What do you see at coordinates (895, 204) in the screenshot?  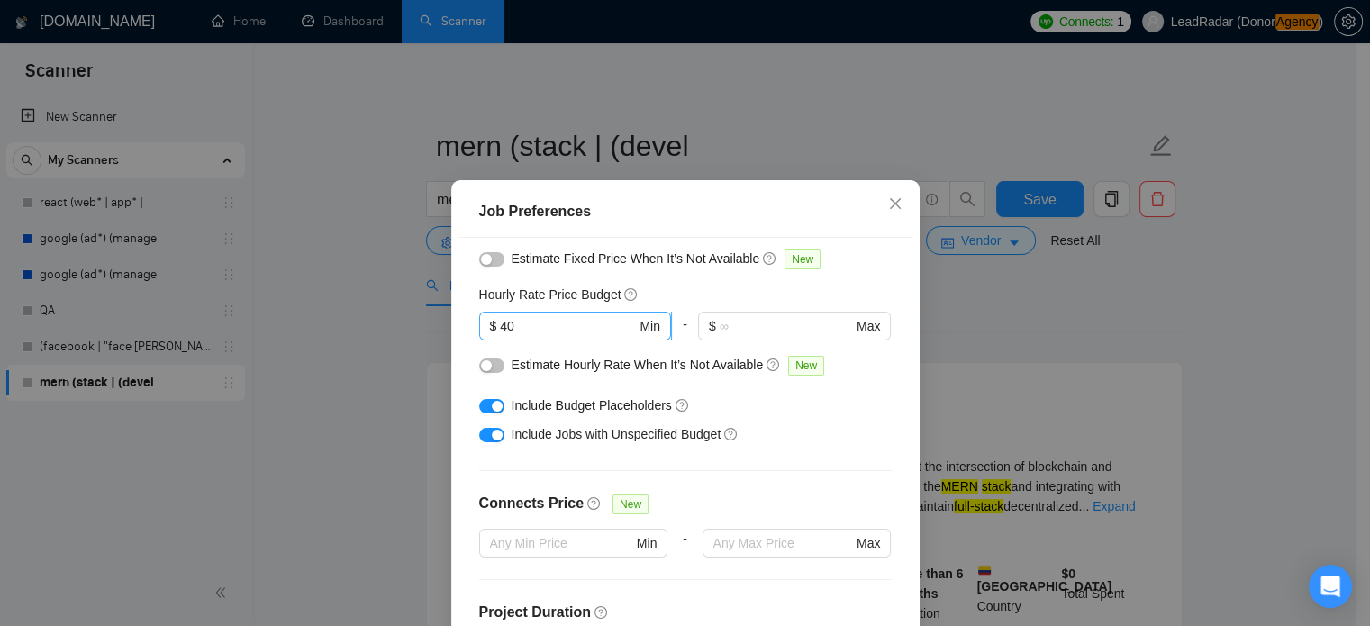 I see `button: Close` at bounding box center [895, 204].